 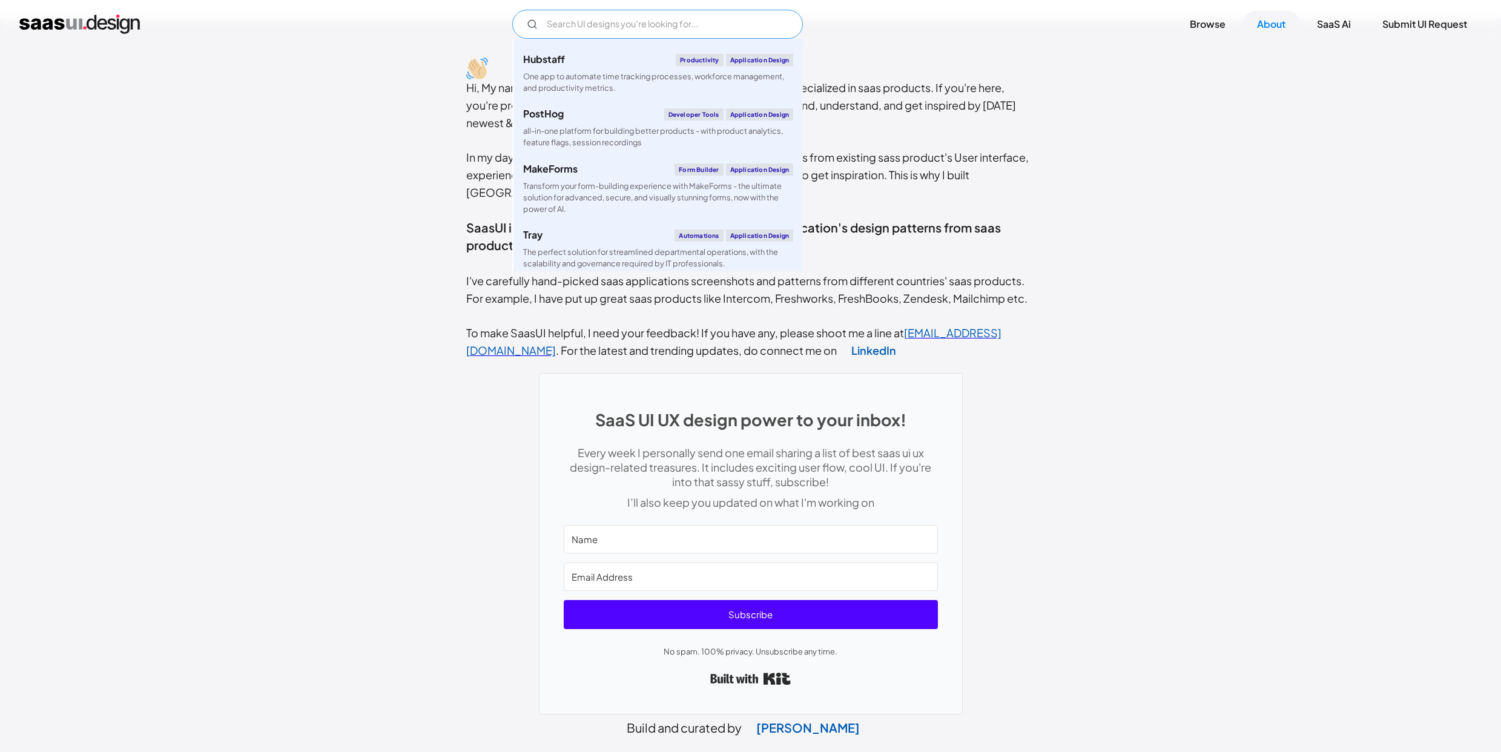 I want to click on p: I’ll also keep you updated on what I'm working on, so click(x=751, y=502).